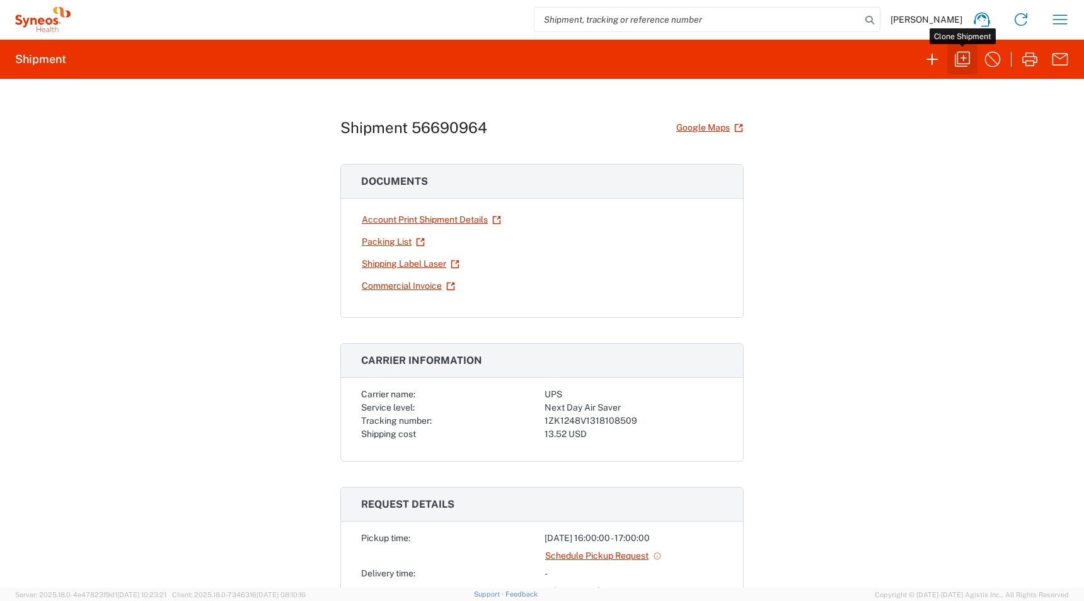  What do you see at coordinates (408, 285) in the screenshot?
I see `a: Commercial Invoice` at bounding box center [408, 285].